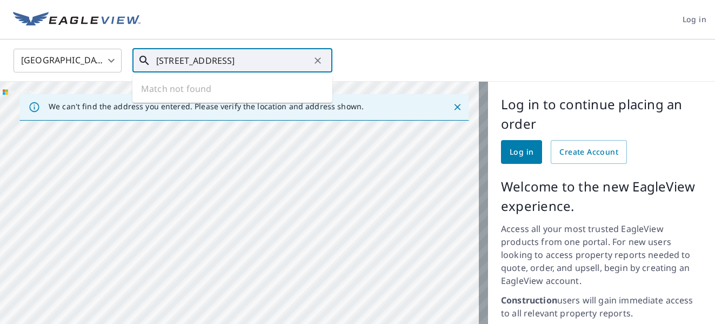 This screenshot has height=324, width=715. I want to click on p: Welcome to the new EagleView experience., so click(601, 196).